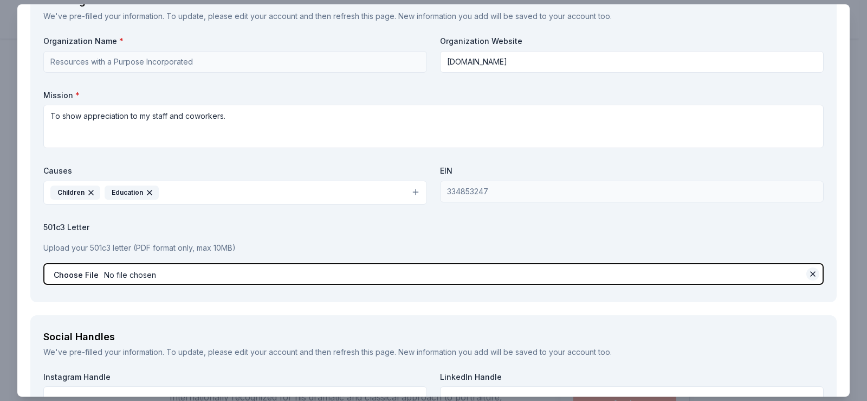 The height and width of the screenshot is (401, 867). What do you see at coordinates (235, 377) in the screenshot?
I see `label: Instagram Handle` at bounding box center [235, 377].